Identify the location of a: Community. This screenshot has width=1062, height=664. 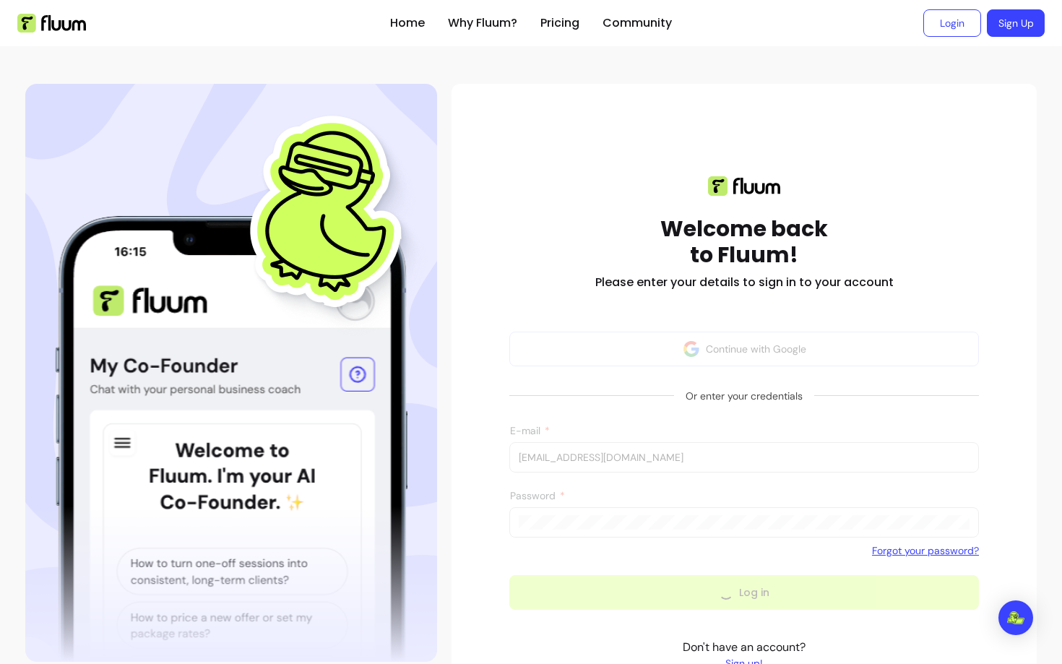
(637, 23).